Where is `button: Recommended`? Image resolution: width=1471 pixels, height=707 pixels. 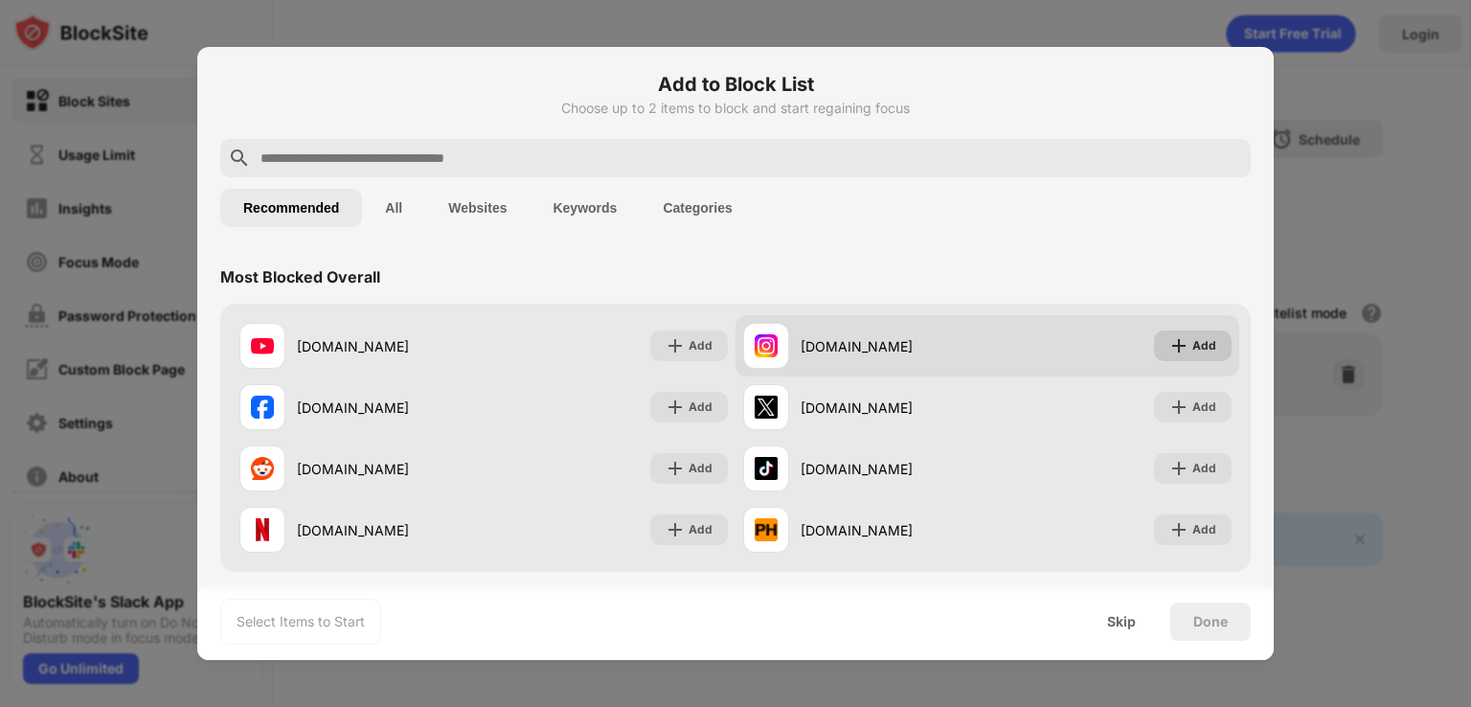 button: Recommended is located at coordinates (291, 208).